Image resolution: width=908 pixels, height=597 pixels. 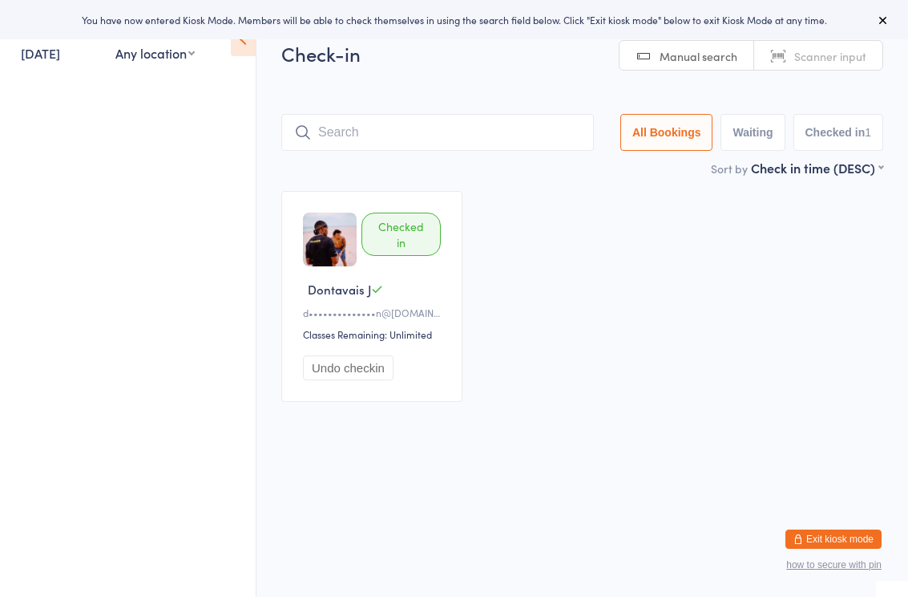 I want to click on h2: Check-in, so click(x=582, y=53).